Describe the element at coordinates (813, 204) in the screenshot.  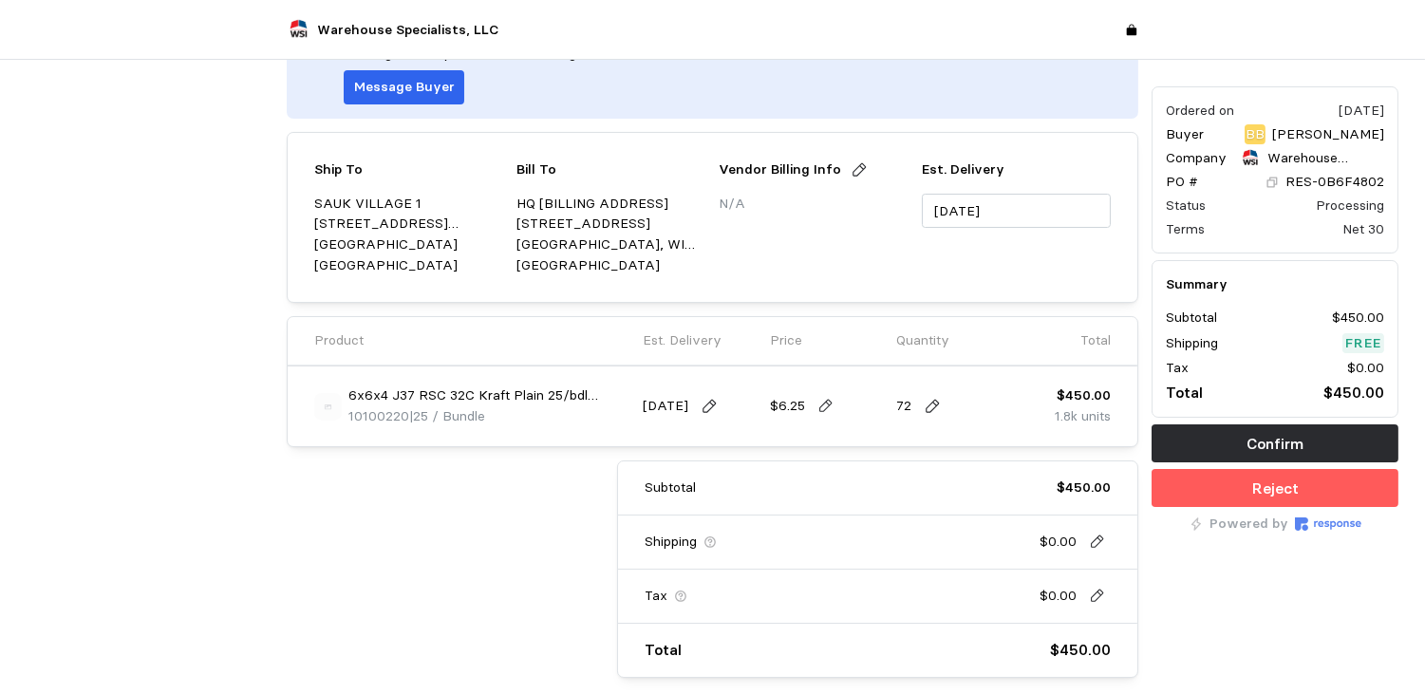
I see `p: N/A` at that location.